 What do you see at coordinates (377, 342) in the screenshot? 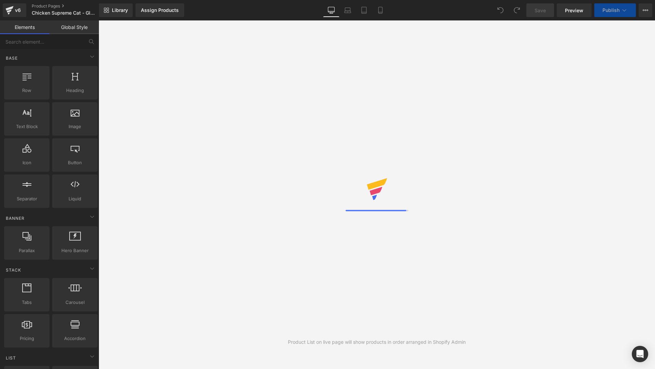
I see `div: Product List on live page will show products in order arranged in Shopify Admin` at bounding box center [377, 342].